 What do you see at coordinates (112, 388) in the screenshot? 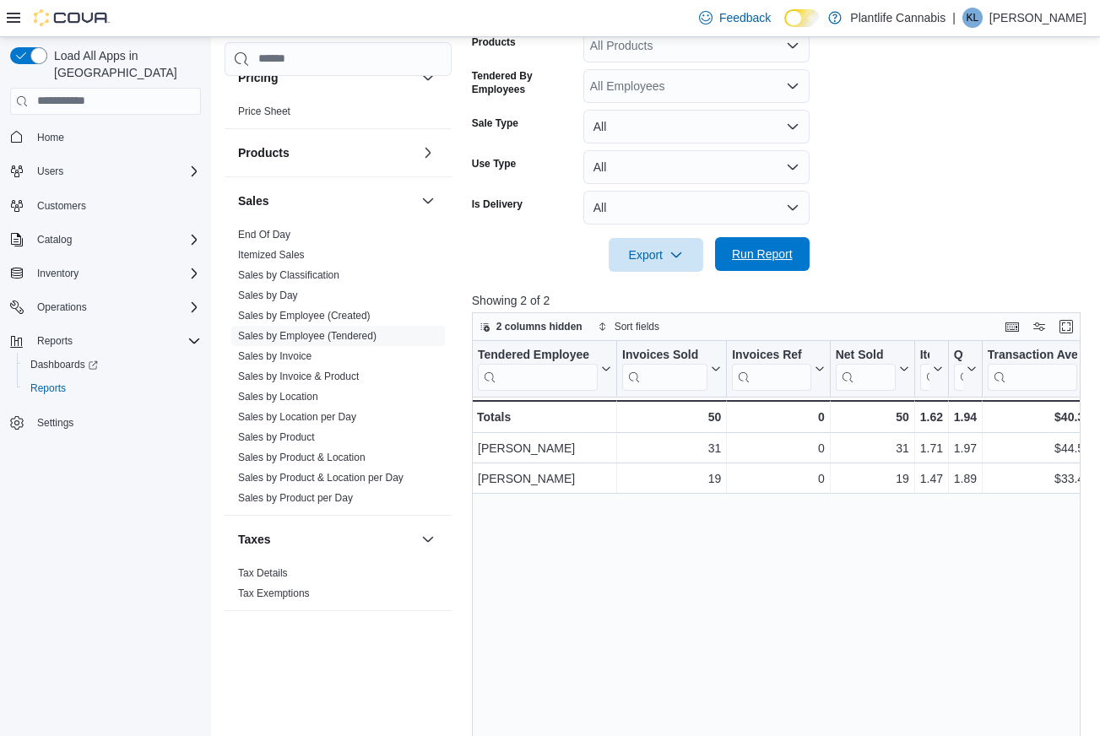
I see `span: Reports` at bounding box center [112, 388].